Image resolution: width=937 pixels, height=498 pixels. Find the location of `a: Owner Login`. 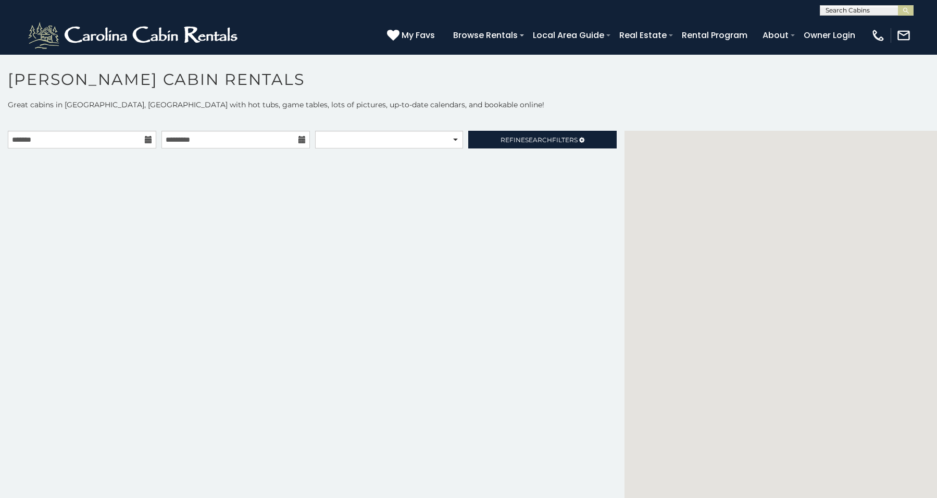

a: Owner Login is located at coordinates (829, 35).